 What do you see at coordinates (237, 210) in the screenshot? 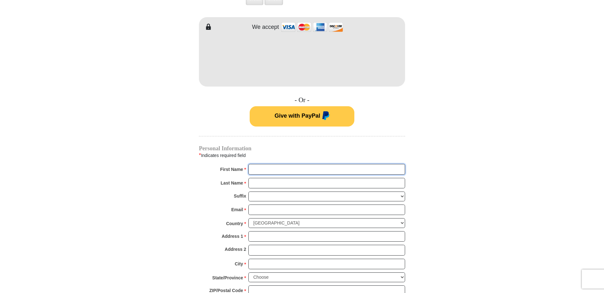
I see `strong: Email` at bounding box center [237, 210].